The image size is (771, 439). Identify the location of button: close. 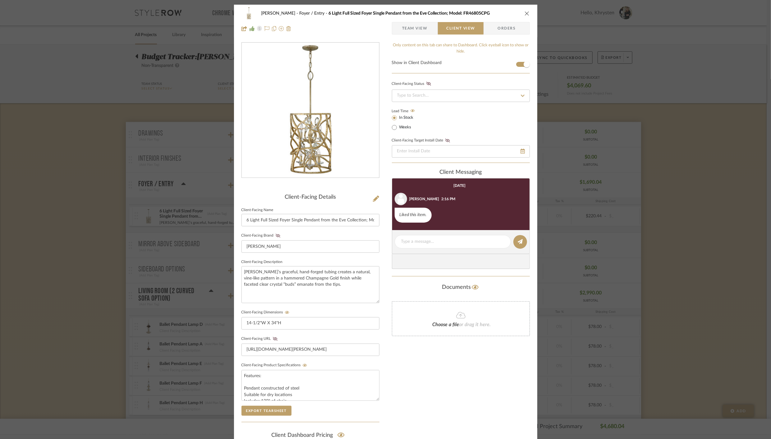
(527, 13).